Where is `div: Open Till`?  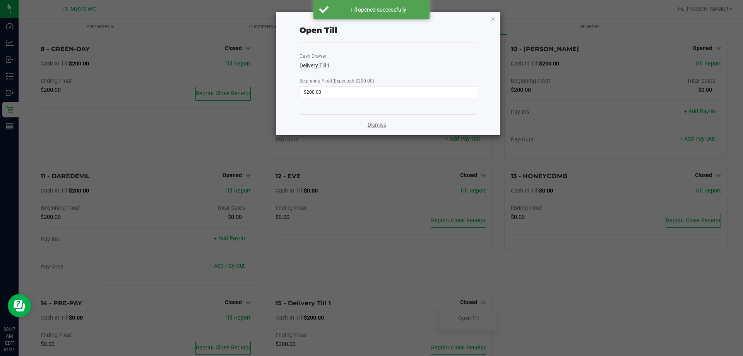 div: Open Till is located at coordinates (319, 30).